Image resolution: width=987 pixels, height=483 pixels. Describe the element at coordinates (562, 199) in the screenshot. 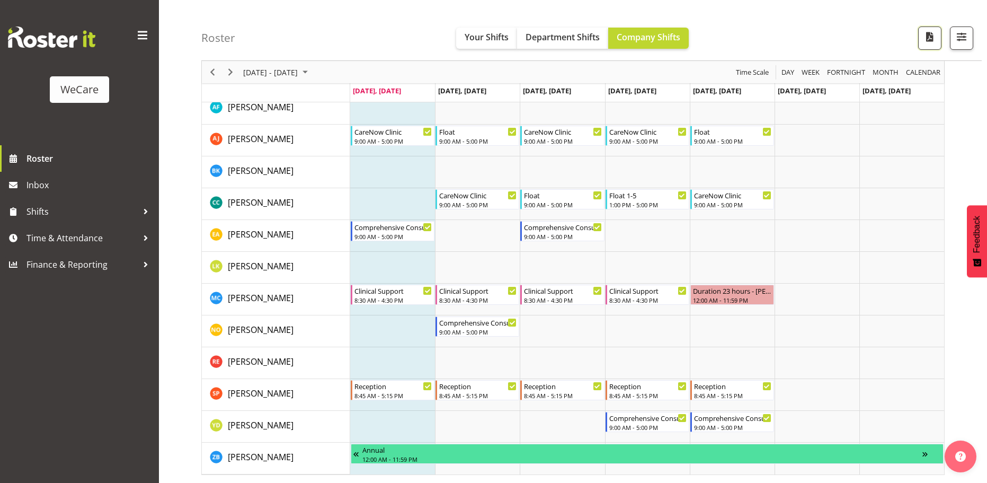

I see `div: Charlotte Courtney"s event - Float Begin From Wednesday, September 10, 2025 at 9:00:00 AM GMT+12:...` at that location.